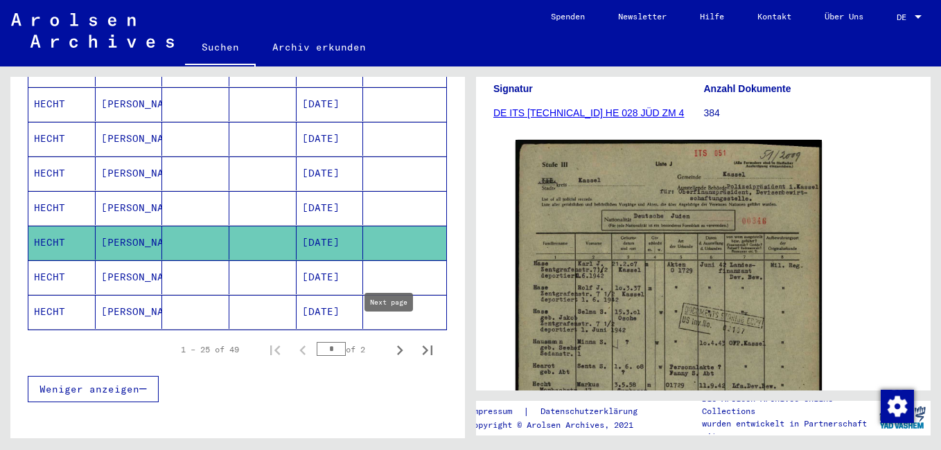  What do you see at coordinates (400, 350) in the screenshot?
I see `button: Next page` at bounding box center [400, 350].